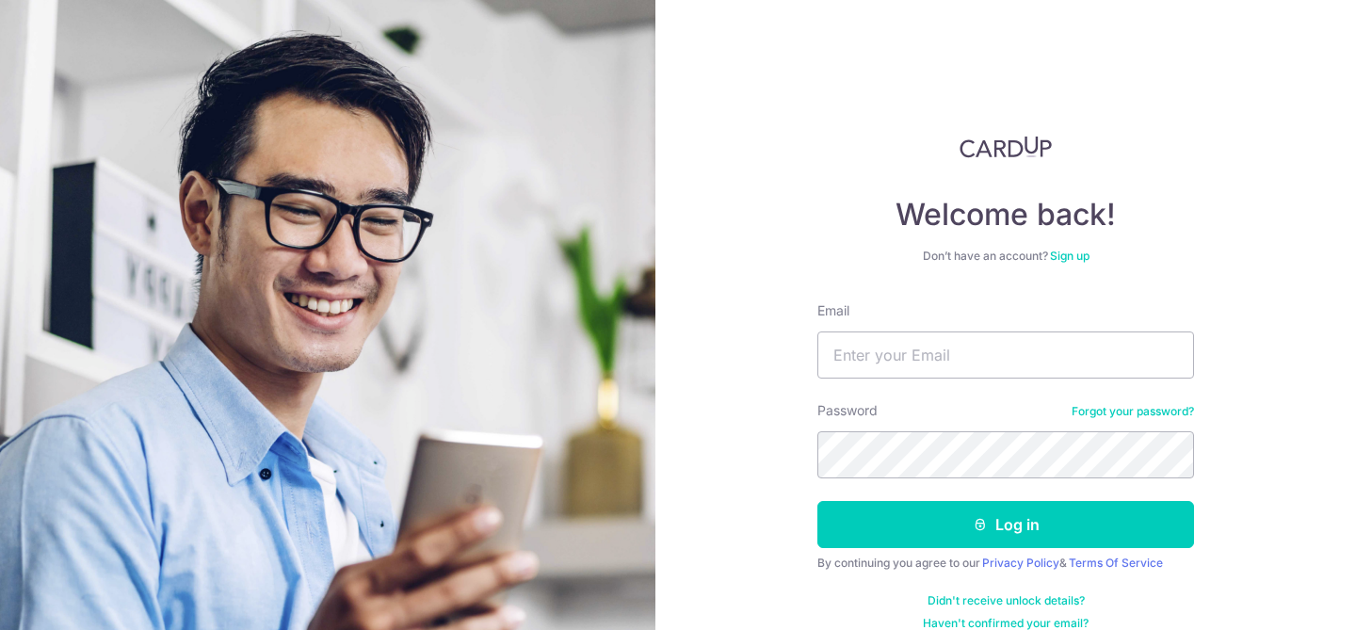 This screenshot has width=1356, height=630. I want to click on label: Email, so click(834, 311).